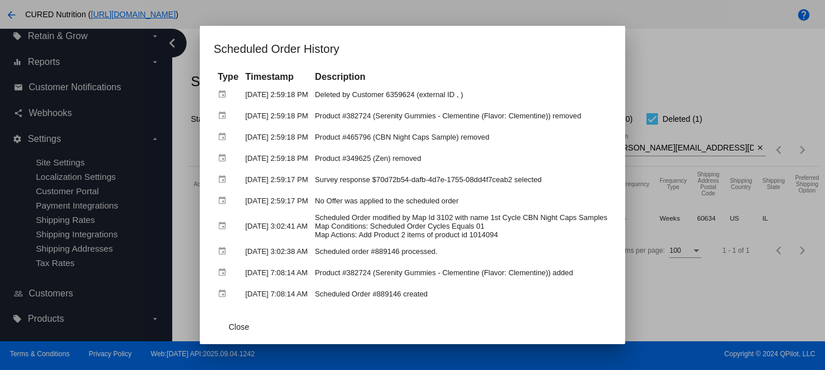 The width and height of the screenshot is (825, 370). What do you see at coordinates (461, 226) in the screenshot?
I see `td: Scheduled Order modified by Map Id 3102 with name 1st Cycle CBN Night Caps Samples Map Conditions...` at bounding box center [461, 226].